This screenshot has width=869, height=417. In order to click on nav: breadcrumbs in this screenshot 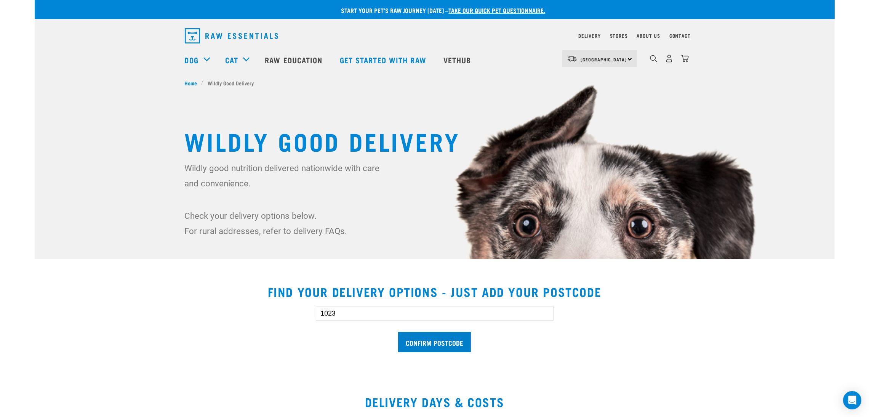, I will do `click(435, 83)`.